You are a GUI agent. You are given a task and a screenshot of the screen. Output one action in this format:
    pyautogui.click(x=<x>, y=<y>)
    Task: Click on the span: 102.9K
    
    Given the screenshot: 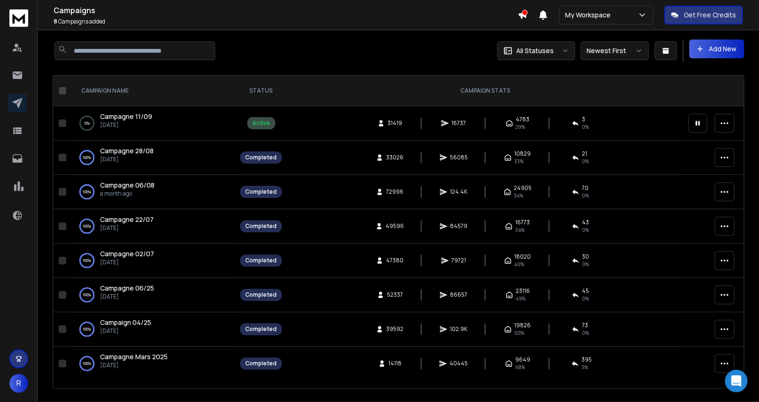 What is the action you would take?
    pyautogui.click(x=458, y=329)
    